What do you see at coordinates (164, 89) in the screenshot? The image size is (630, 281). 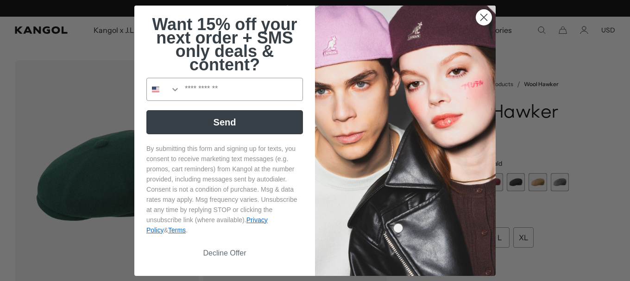 I see `button: Search Countries` at bounding box center [164, 89].